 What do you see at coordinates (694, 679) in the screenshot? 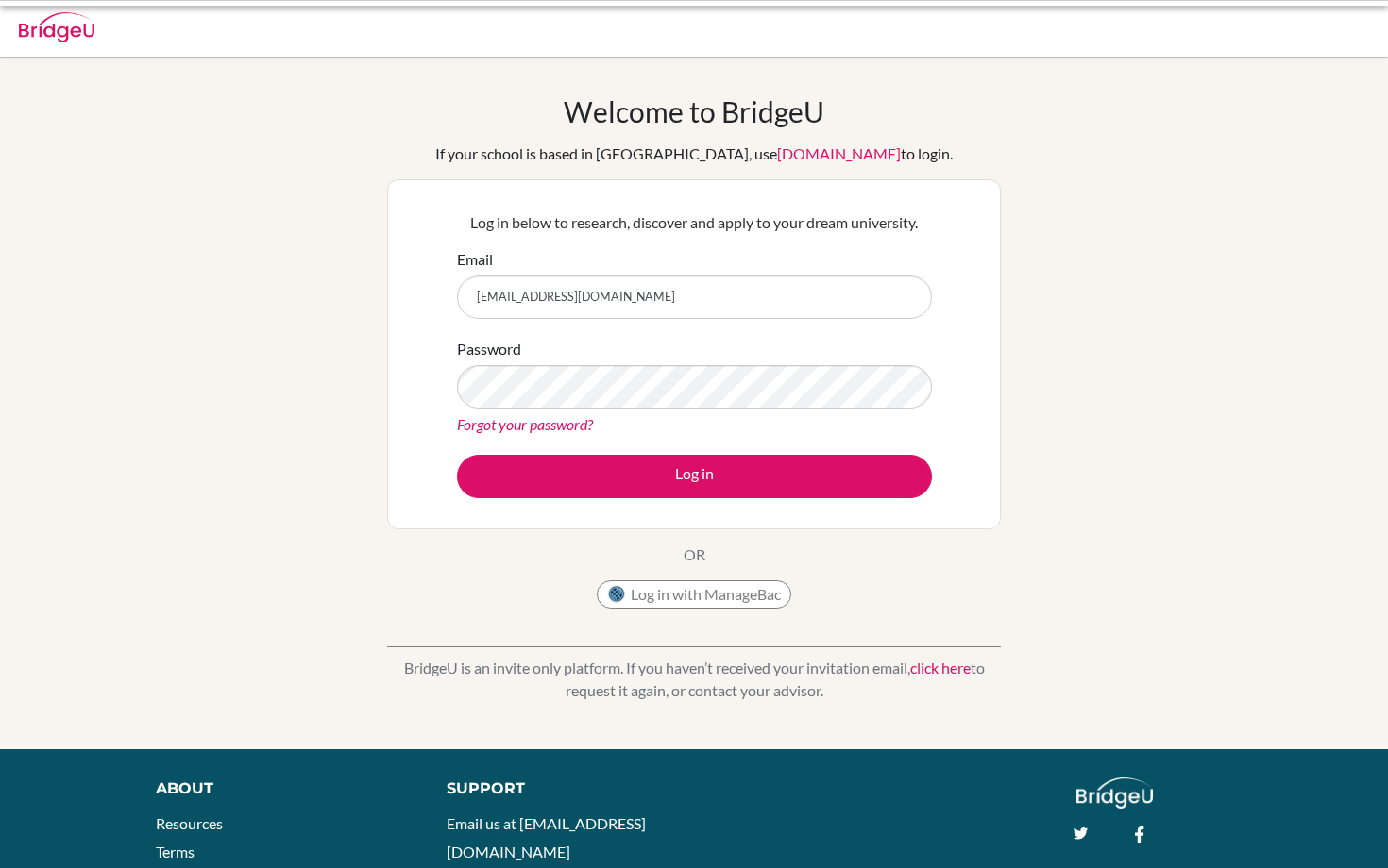
I see `p: BridgeU is an invite only platform. If you haven’t received your invitation email, to request it ...` at bounding box center [694, 679].